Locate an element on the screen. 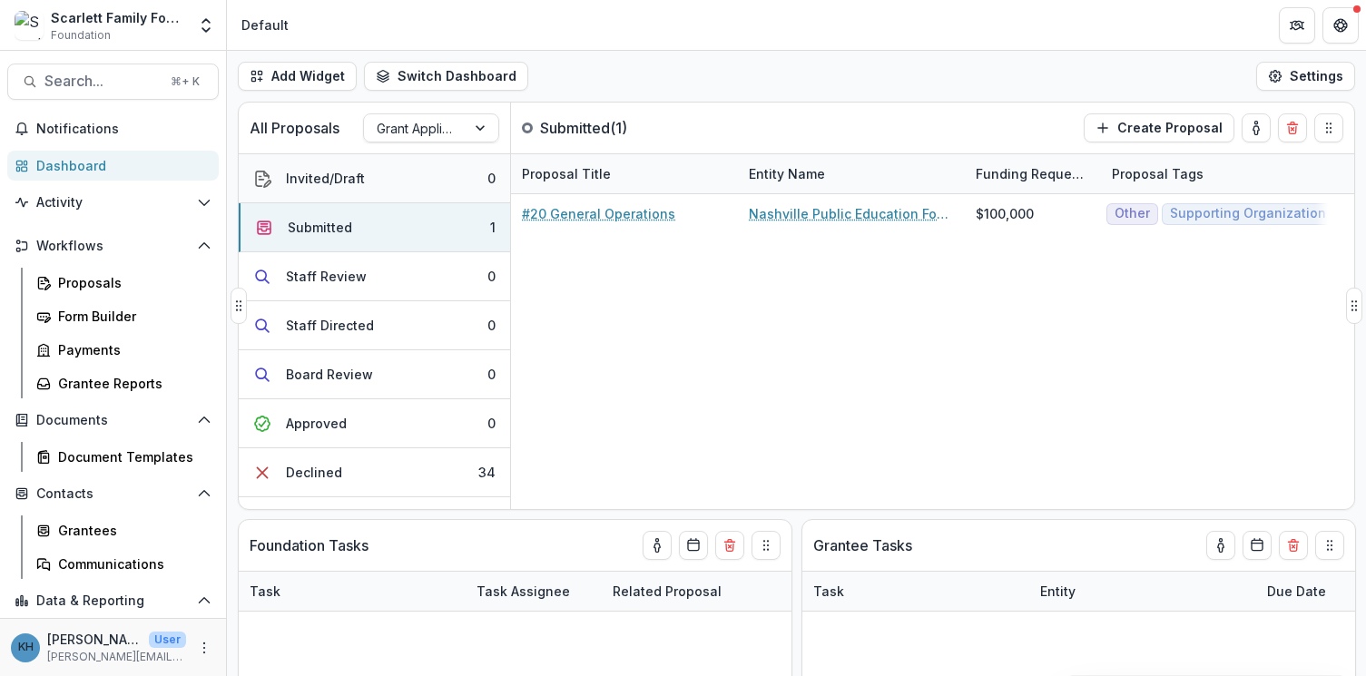  button: Staff Review0 is located at coordinates (374, 277).